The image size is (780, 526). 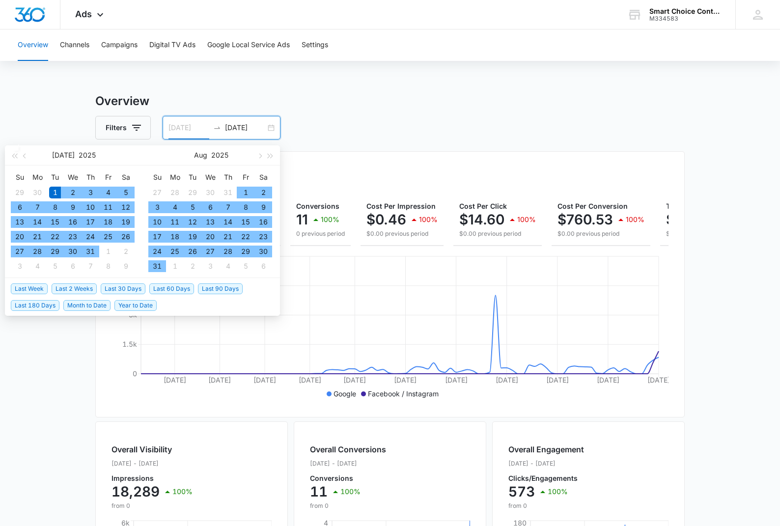 What do you see at coordinates (20, 252) in the screenshot?
I see `td: 2025-07-27` at bounding box center [20, 252].